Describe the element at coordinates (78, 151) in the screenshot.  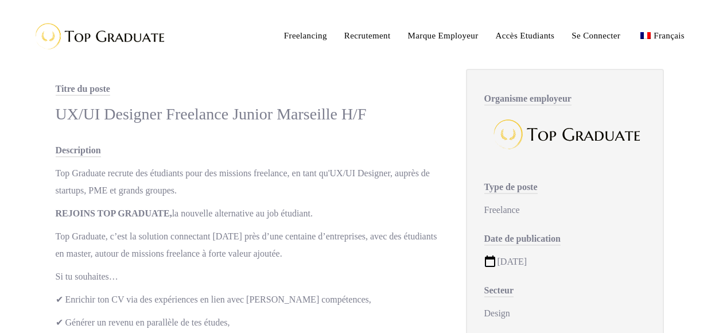
I see `span: Description` at that location.